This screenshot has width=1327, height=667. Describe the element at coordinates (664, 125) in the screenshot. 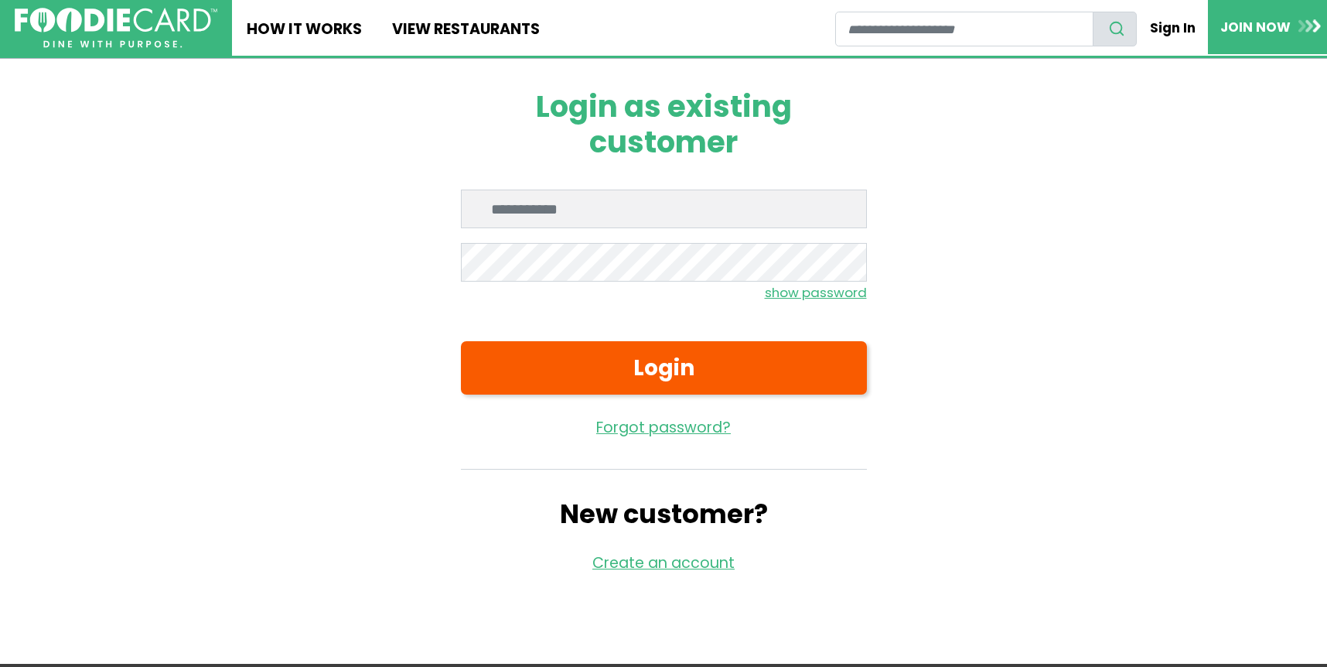

I see `h1: Login as existing customer` at that location.